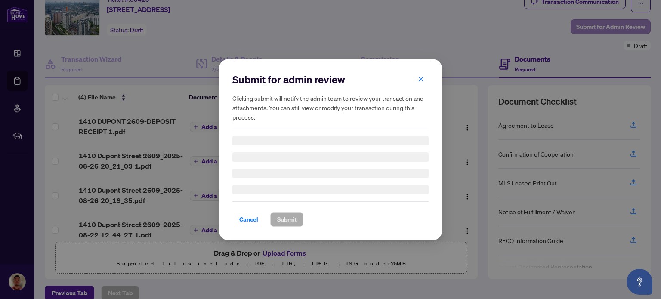 This screenshot has width=661, height=299. What do you see at coordinates (249, 220) in the screenshot?
I see `span: Cancel` at bounding box center [249, 220].